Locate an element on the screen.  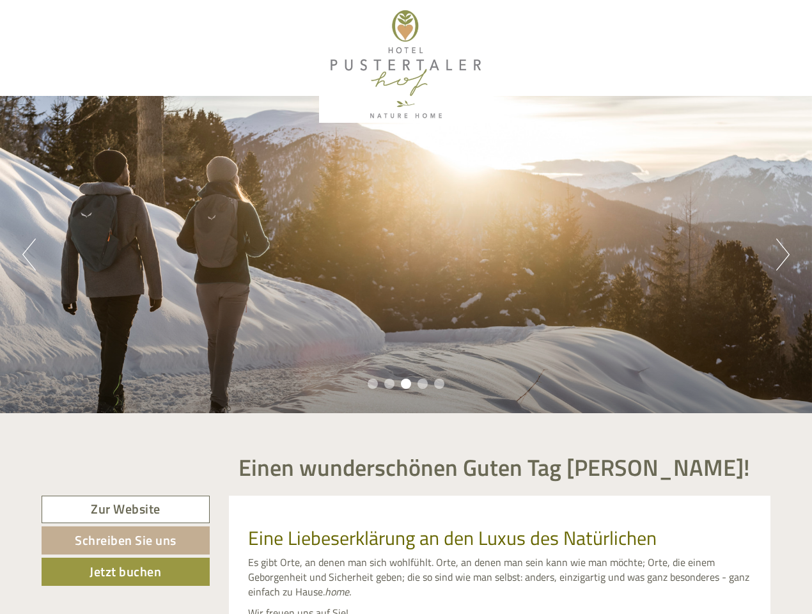
button: Previous is located at coordinates (29, 254).